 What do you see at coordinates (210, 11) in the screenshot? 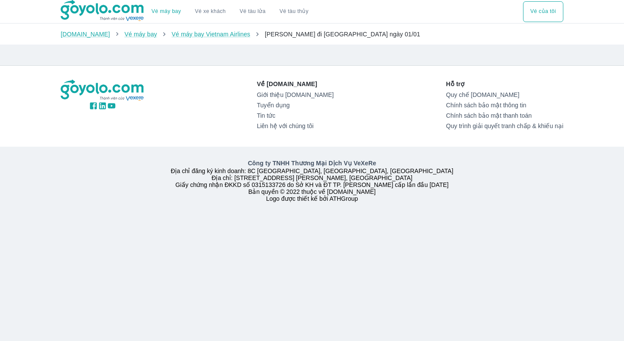
I see `a: Vé xe khách` at bounding box center [210, 11].